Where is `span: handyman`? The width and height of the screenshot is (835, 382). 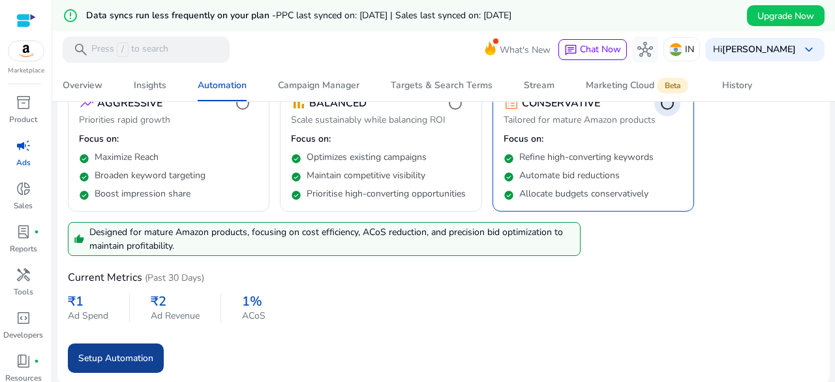 span: handyman is located at coordinates (23, 275).